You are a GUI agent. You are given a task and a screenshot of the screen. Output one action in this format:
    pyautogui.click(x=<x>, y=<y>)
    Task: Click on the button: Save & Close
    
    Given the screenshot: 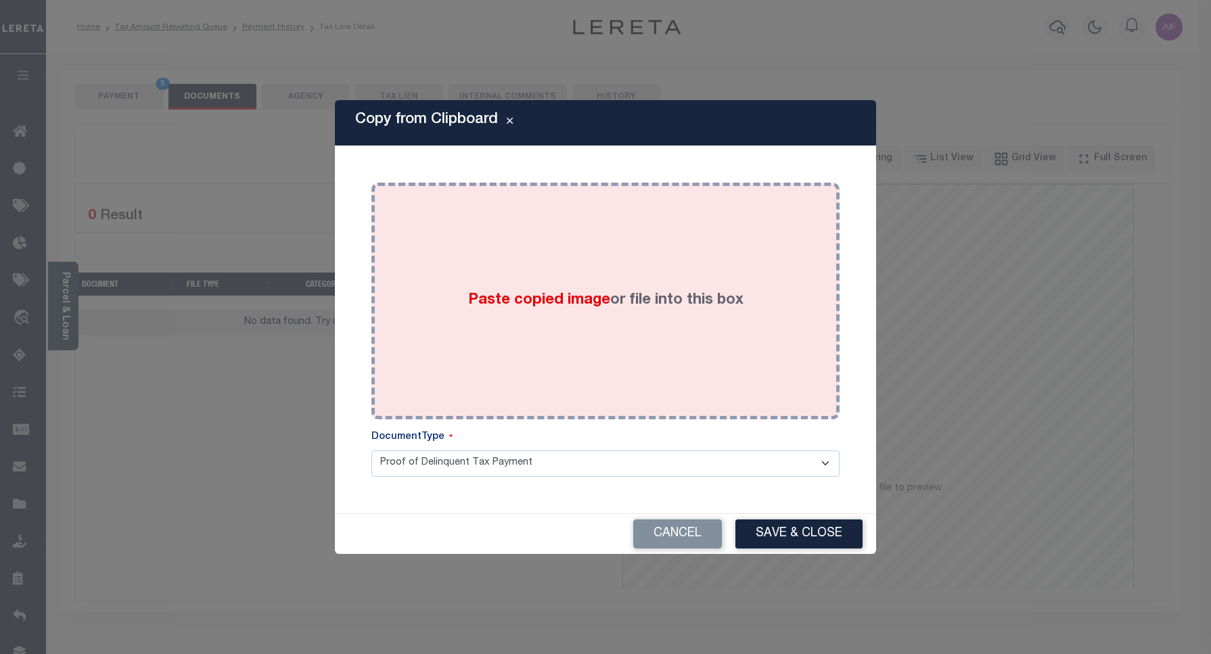 What is the action you would take?
    pyautogui.click(x=799, y=534)
    